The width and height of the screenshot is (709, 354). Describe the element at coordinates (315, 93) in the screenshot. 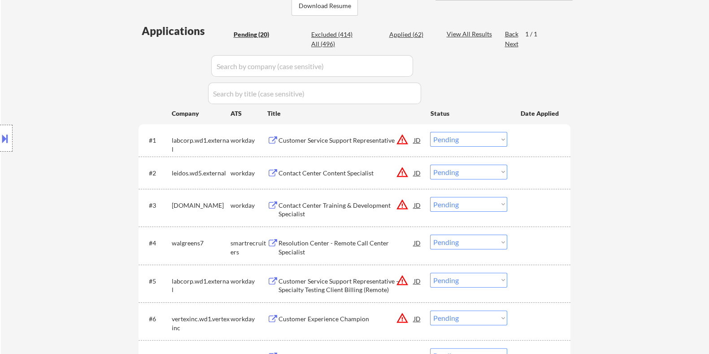

I see `input: Search by title (case sensitive)` at that location.